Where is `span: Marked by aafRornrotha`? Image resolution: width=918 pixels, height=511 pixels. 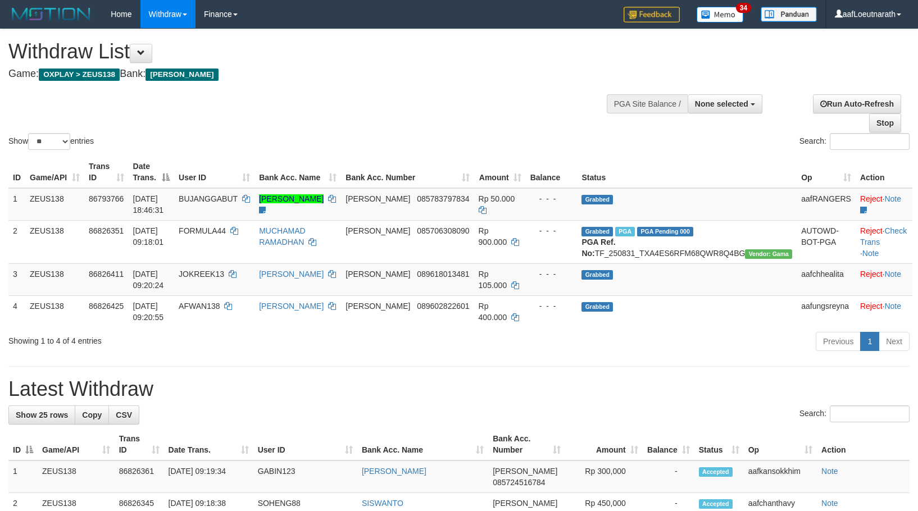
span: Marked by aafRornrotha is located at coordinates (624, 231).